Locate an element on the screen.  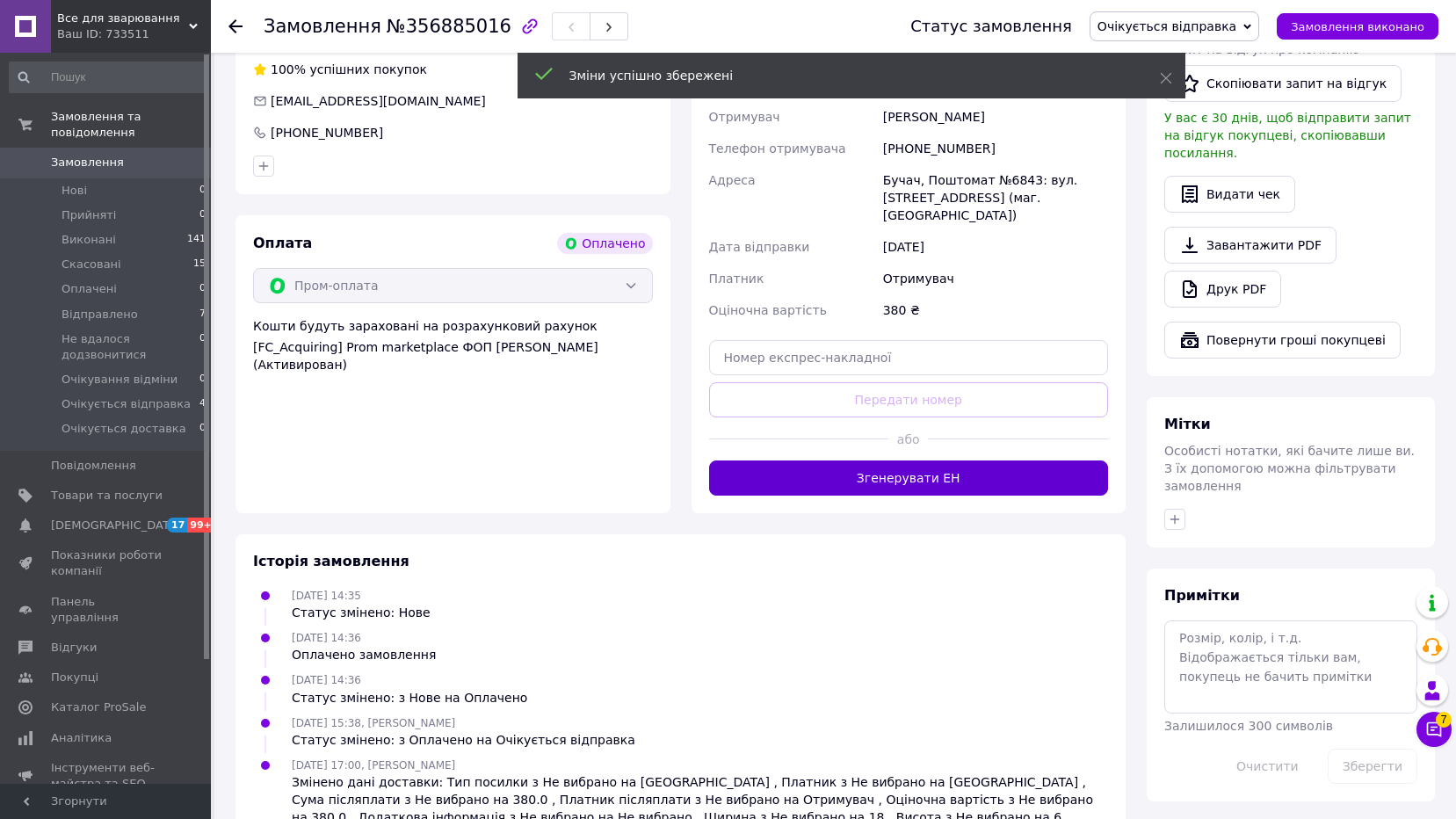
span: Покупці is located at coordinates (75, 678).